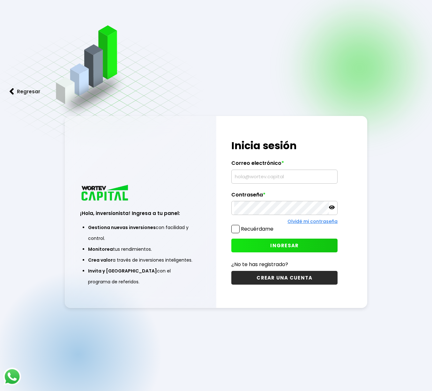 The image size is (432, 391). Describe the element at coordinates (312, 221) in the screenshot. I see `a: Olvidé mi contraseña` at that location.